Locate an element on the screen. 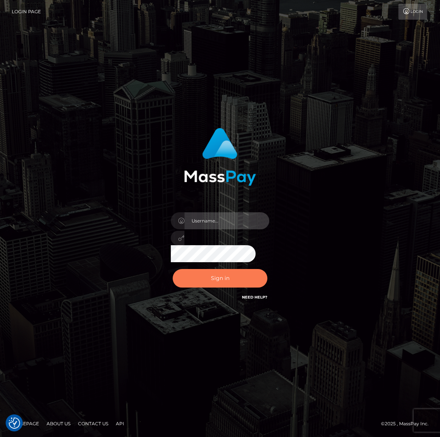 This screenshot has height=437, width=440. a: About Us is located at coordinates (58, 423).